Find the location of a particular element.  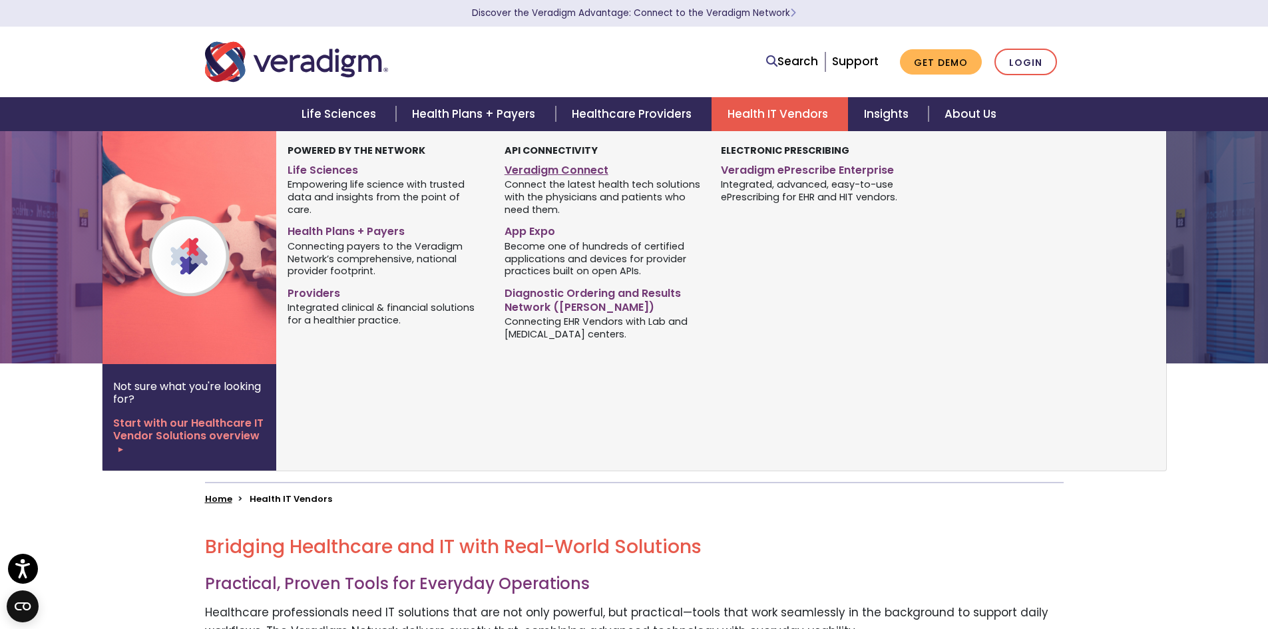

a: Veradigm logo is located at coordinates (296, 62).